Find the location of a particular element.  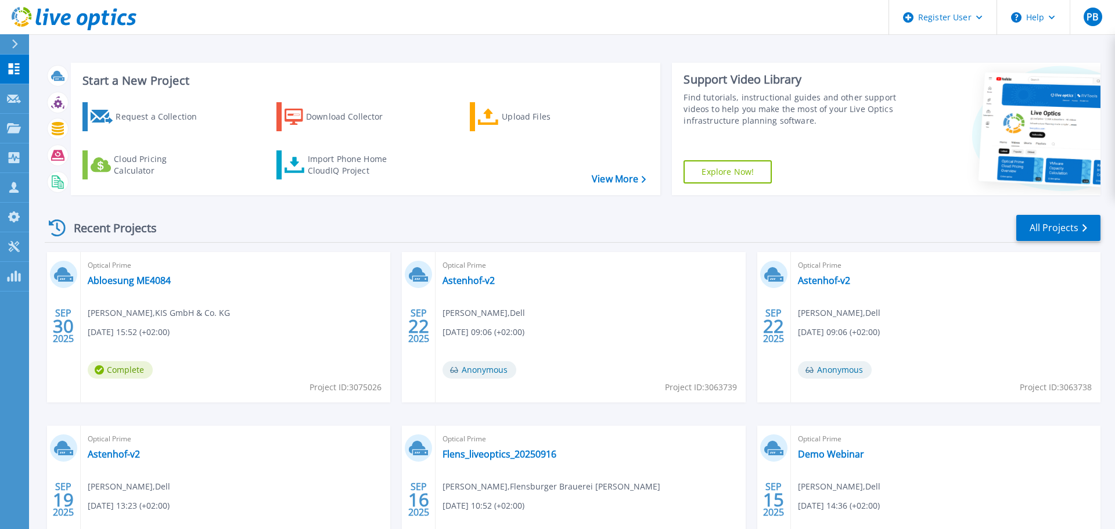

div: Request a Collection is located at coordinates (162, 117).